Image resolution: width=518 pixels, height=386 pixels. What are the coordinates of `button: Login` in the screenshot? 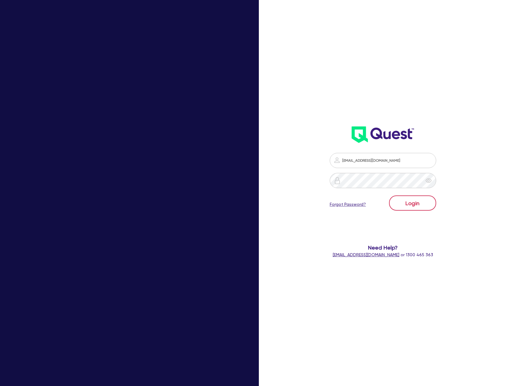 It's located at (413, 203).